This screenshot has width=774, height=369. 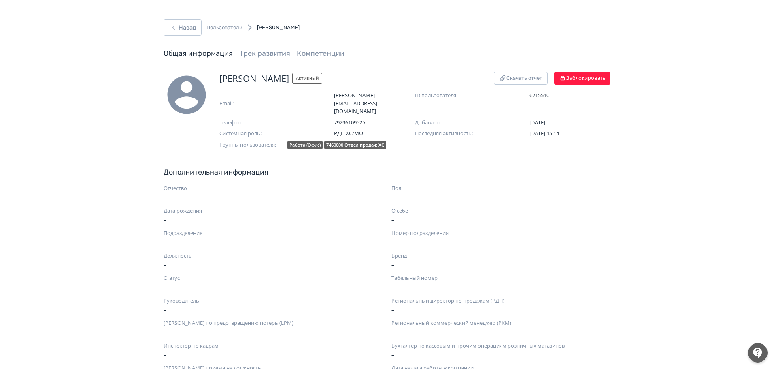 I want to click on div: 7460000 Отдел продаж ХС, so click(x=355, y=145).